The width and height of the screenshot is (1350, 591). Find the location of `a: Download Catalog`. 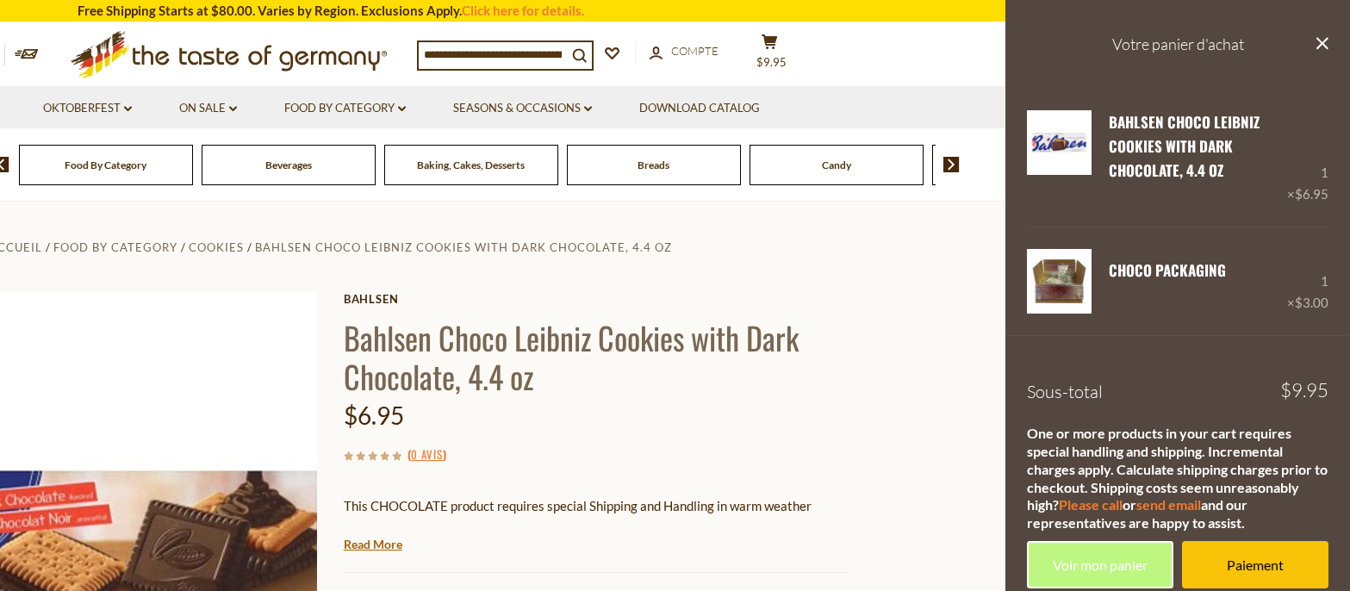

a: Download Catalog is located at coordinates (699, 109).